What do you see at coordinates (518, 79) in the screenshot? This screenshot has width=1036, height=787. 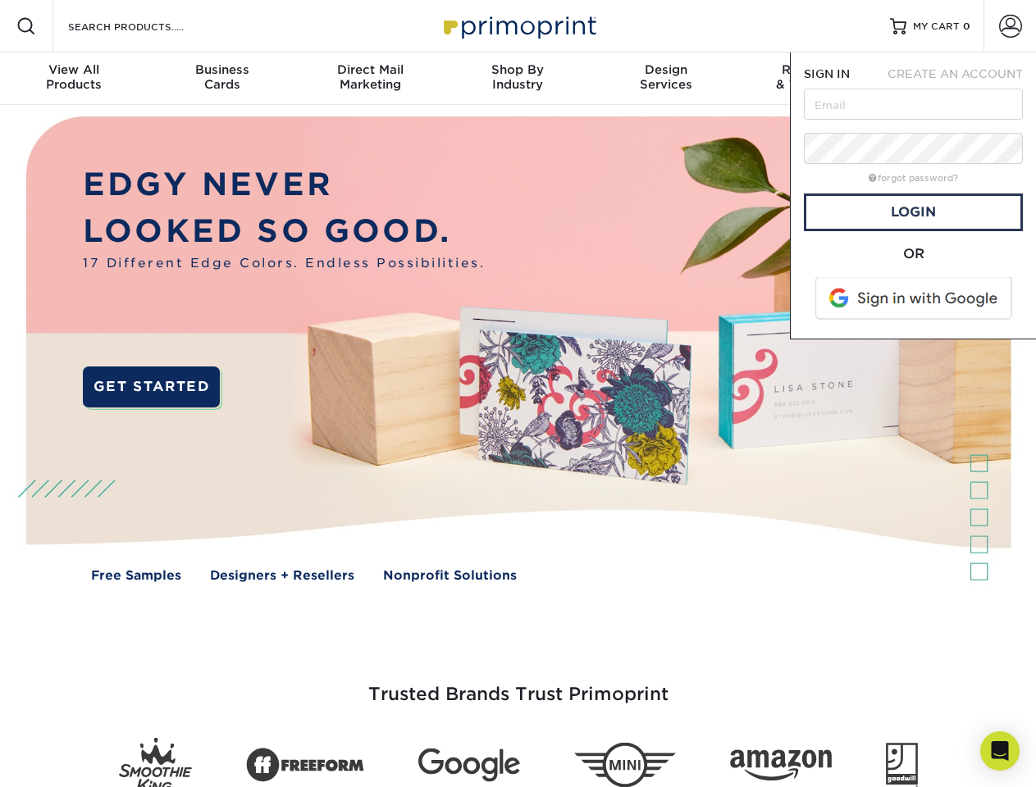 I see `a: Shop ByIndustry` at bounding box center [518, 79].